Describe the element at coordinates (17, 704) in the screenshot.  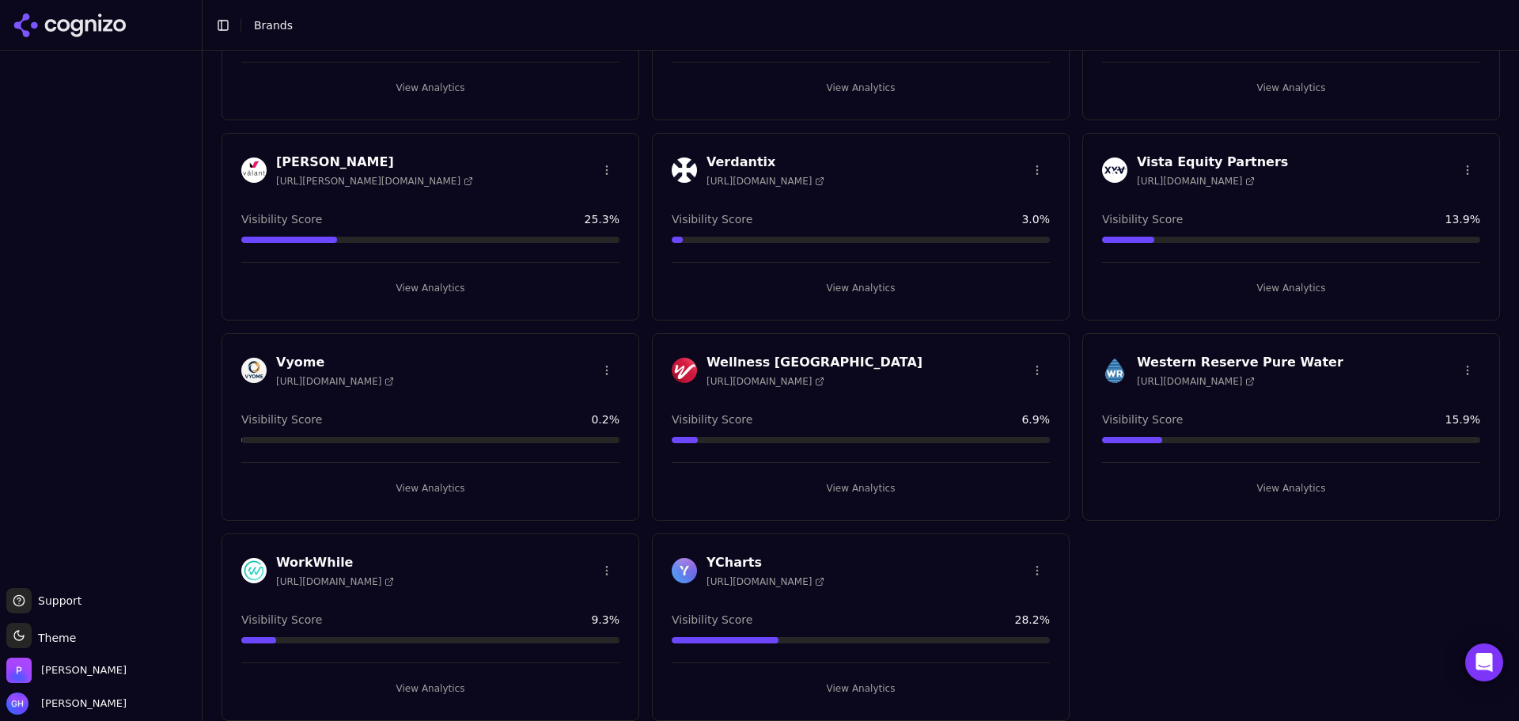
I see `img: Grace Hallen` at that location.